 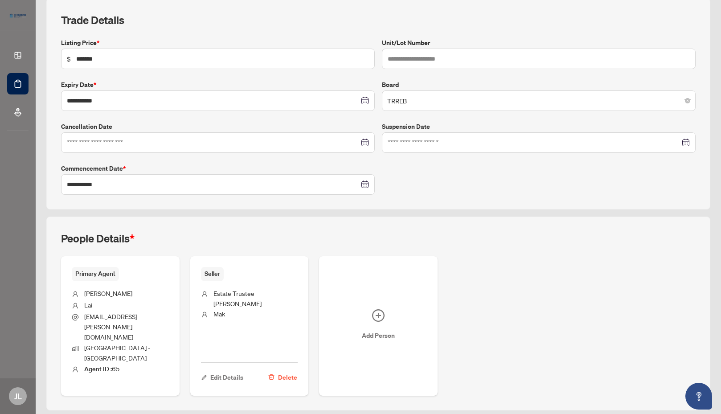 What do you see at coordinates (688, 101) in the screenshot?
I see `span: close-circle` at bounding box center [688, 101].